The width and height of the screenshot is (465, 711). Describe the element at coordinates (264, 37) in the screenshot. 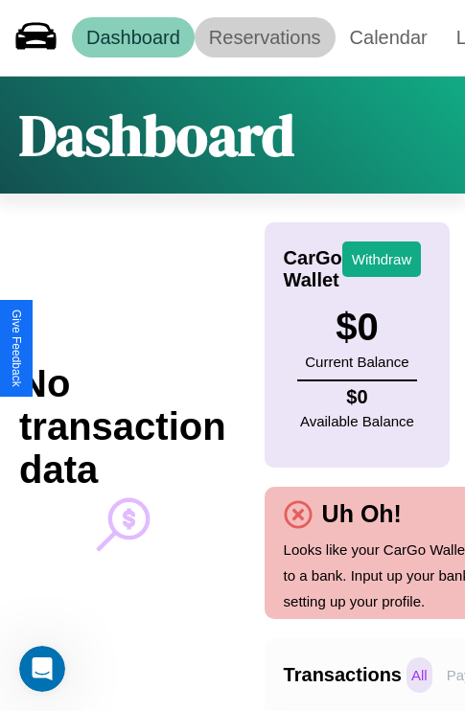

I see `a: Reservations` at that location.